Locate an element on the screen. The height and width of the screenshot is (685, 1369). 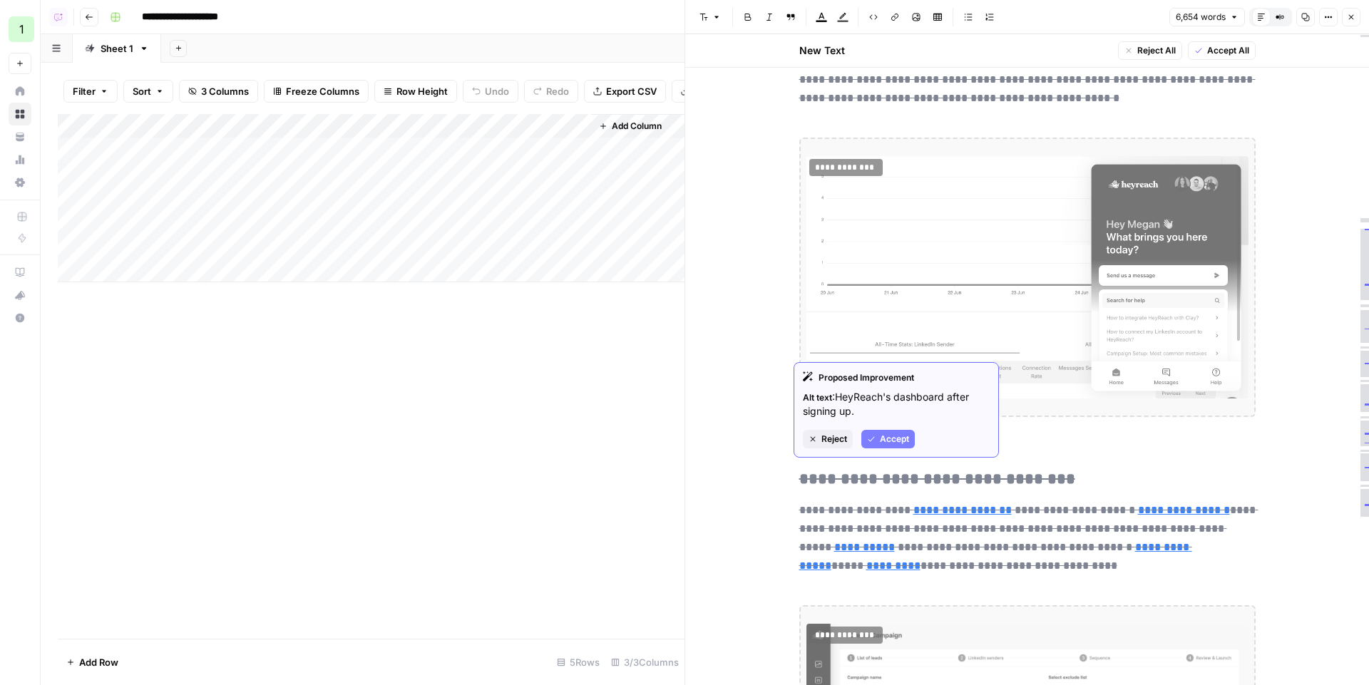
span: Export CSV is located at coordinates (631, 91).